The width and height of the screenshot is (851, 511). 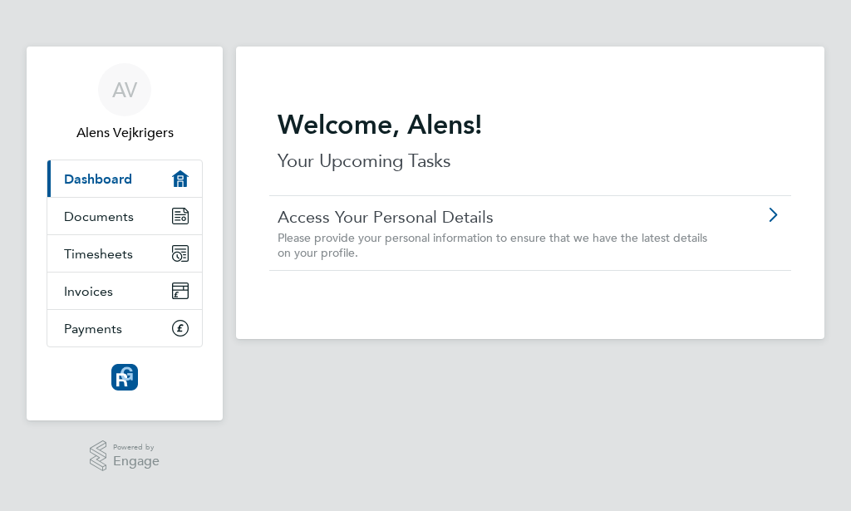 What do you see at coordinates (125, 133) in the screenshot?
I see `span: Alens Vejkrigers` at bounding box center [125, 133].